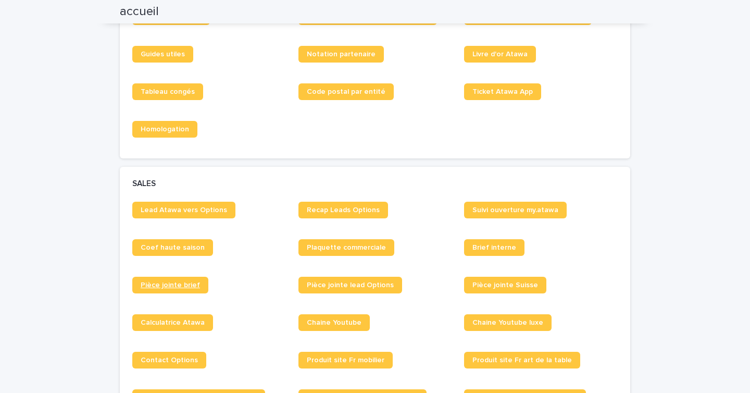  What do you see at coordinates (341, 54) in the screenshot?
I see `a: Notation partenaire` at bounding box center [341, 54].